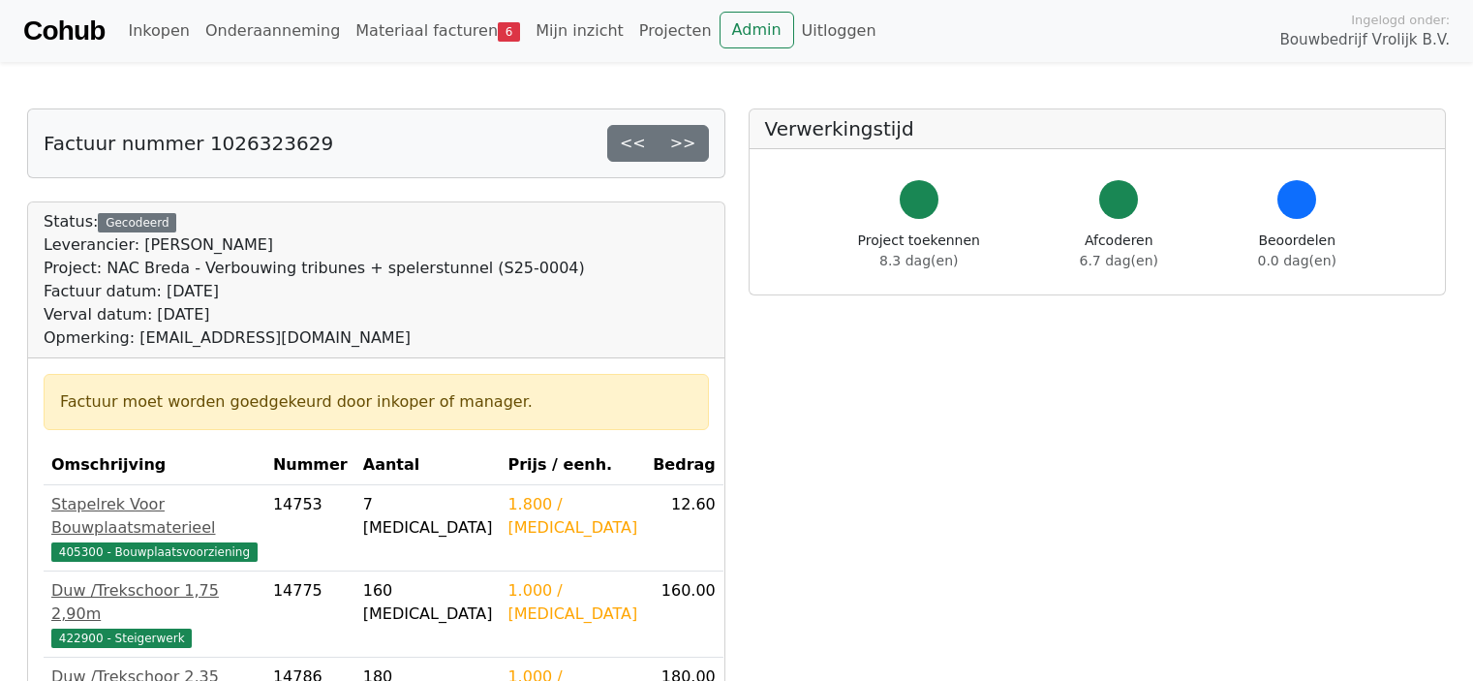  What do you see at coordinates (310, 614) in the screenshot?
I see `td: 14775` at bounding box center [310, 614].